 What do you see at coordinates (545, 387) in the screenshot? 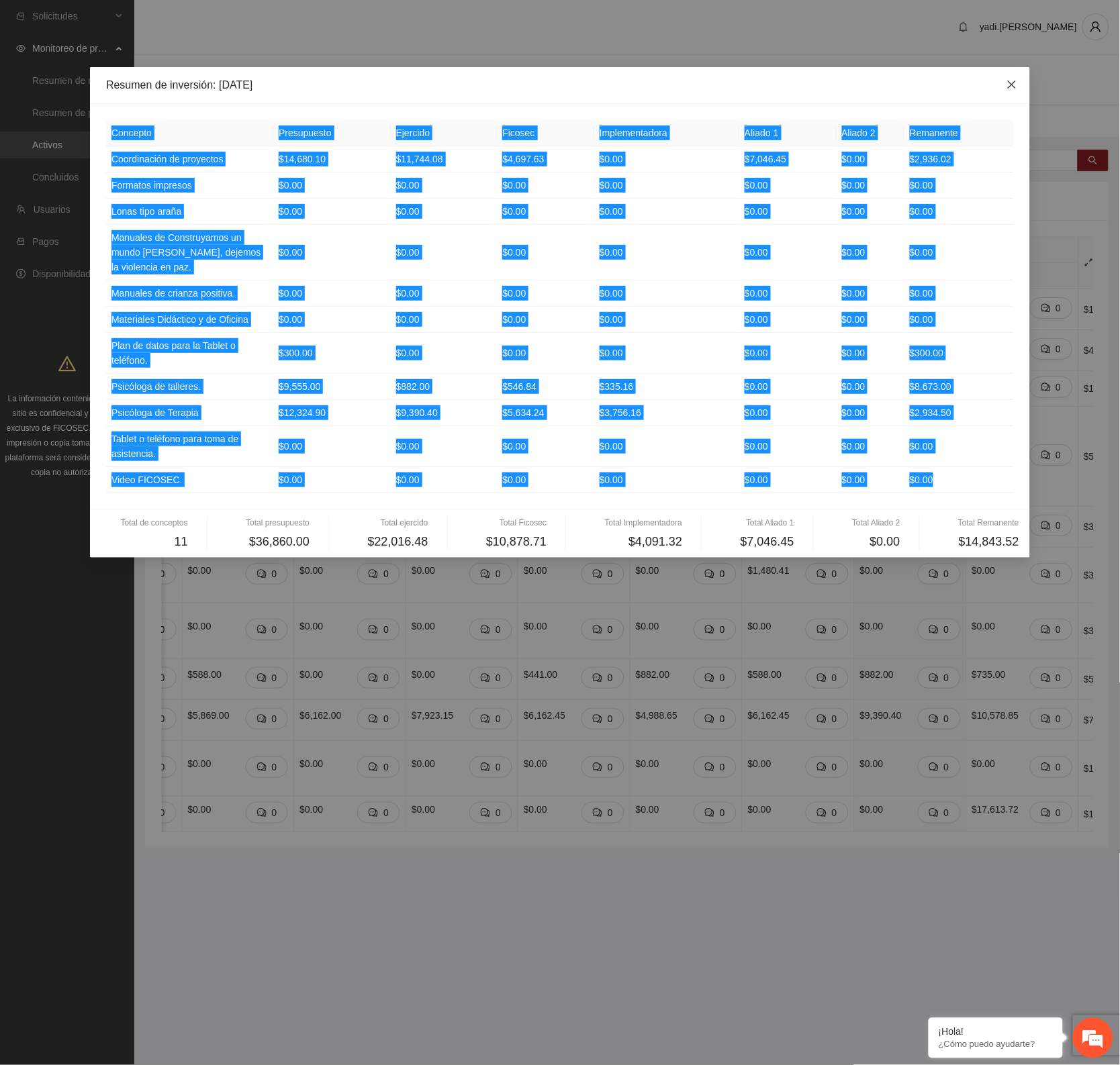
I see `td: $546.84` at bounding box center [545, 387].